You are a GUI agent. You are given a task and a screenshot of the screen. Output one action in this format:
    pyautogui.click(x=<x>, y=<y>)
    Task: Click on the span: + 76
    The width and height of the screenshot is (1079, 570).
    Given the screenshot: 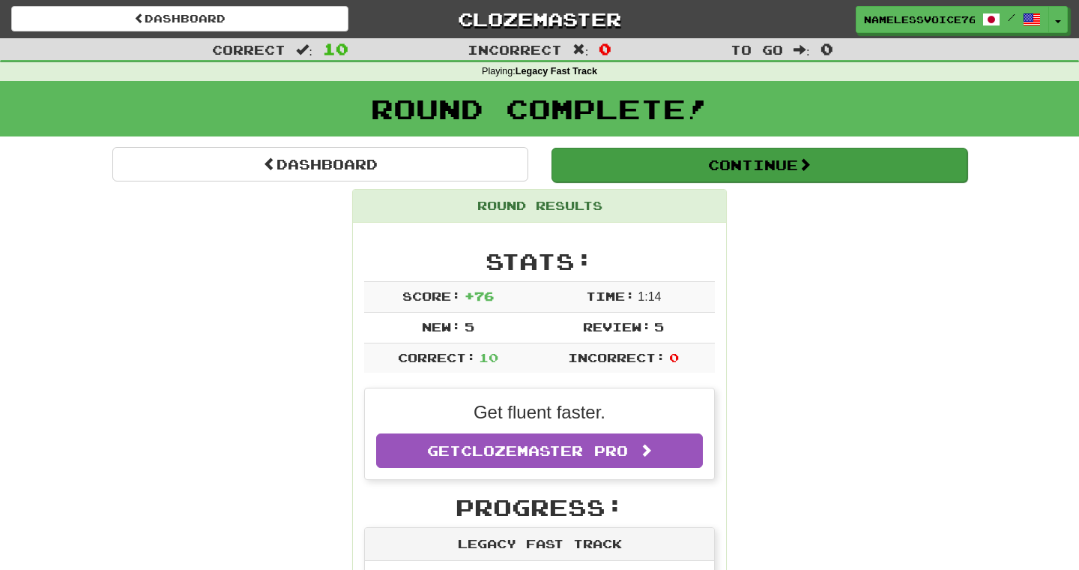 What is the action you would take?
    pyautogui.click(x=479, y=295)
    